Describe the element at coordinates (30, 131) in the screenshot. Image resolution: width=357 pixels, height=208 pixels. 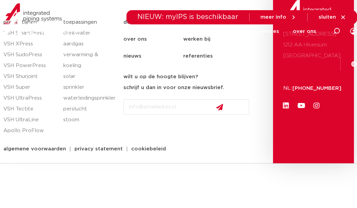
I see `a: Apollo ProFlow` at that location.